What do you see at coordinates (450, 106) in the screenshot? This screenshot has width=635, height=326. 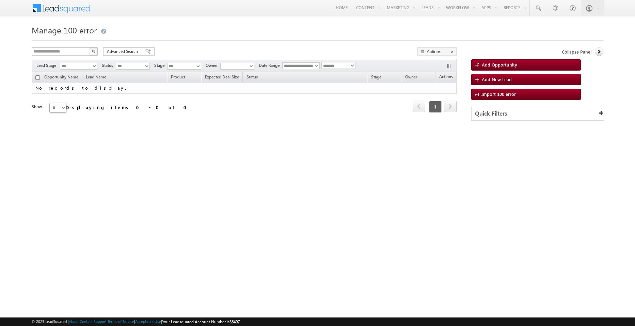 I see `span: next` at bounding box center [450, 106].